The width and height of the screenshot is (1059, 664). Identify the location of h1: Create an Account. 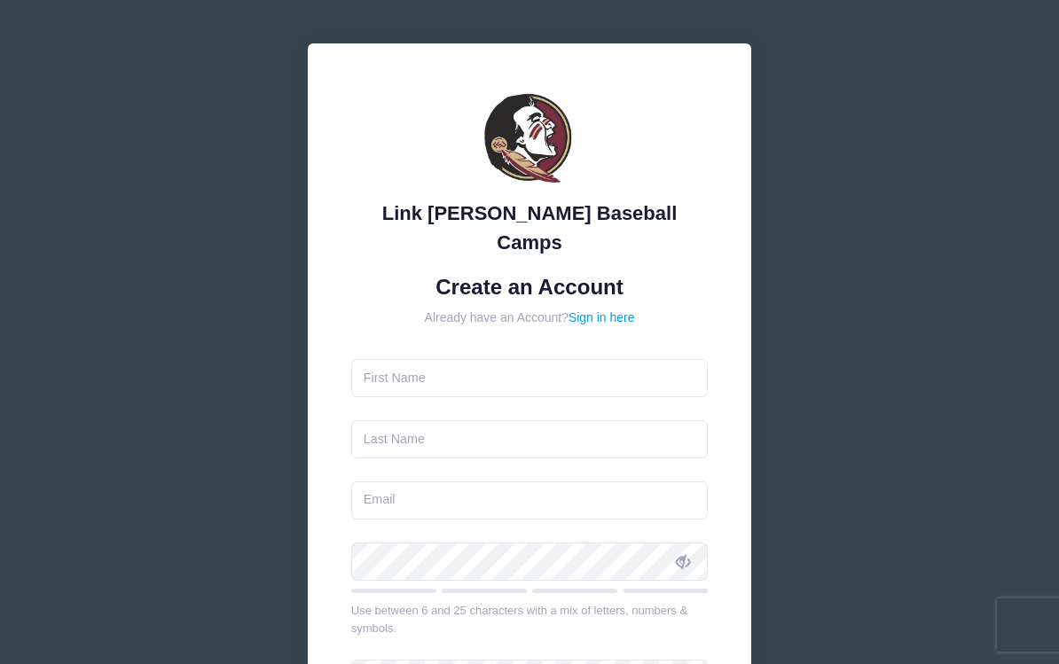
(529, 287).